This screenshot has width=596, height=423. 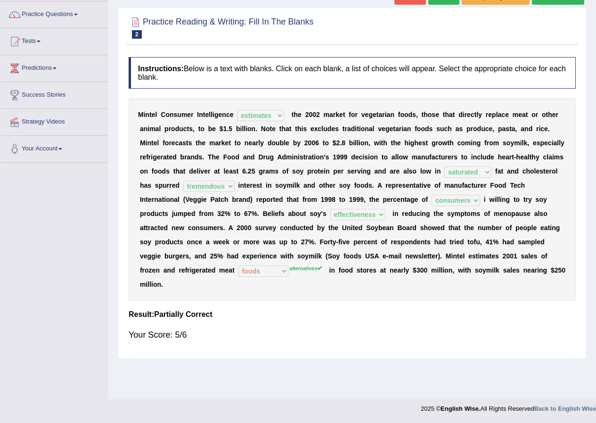 I want to click on b: b, so click(x=351, y=143).